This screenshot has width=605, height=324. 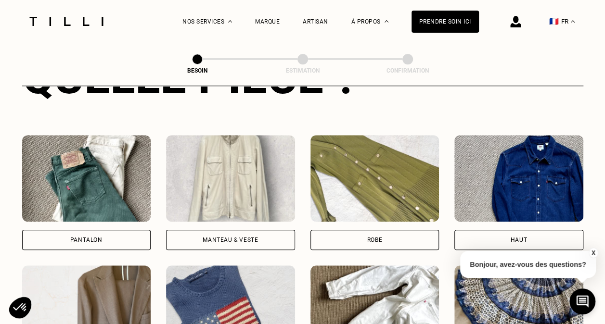 What do you see at coordinates (519, 240) in the screenshot?
I see `div: Haut` at bounding box center [519, 240].